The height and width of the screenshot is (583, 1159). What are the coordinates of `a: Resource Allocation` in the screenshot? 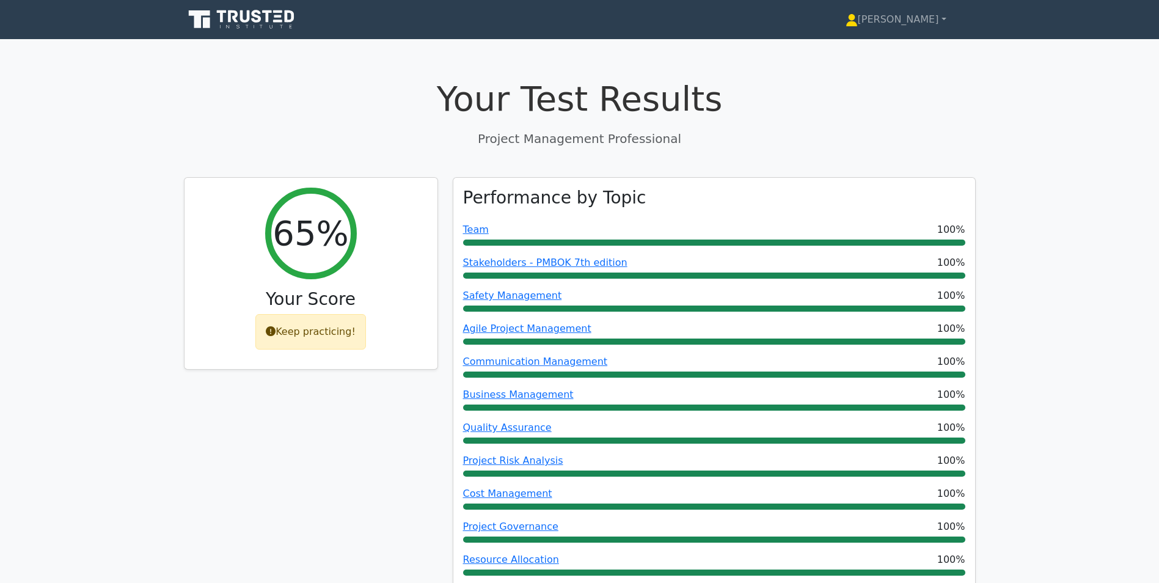 It's located at (511, 559).